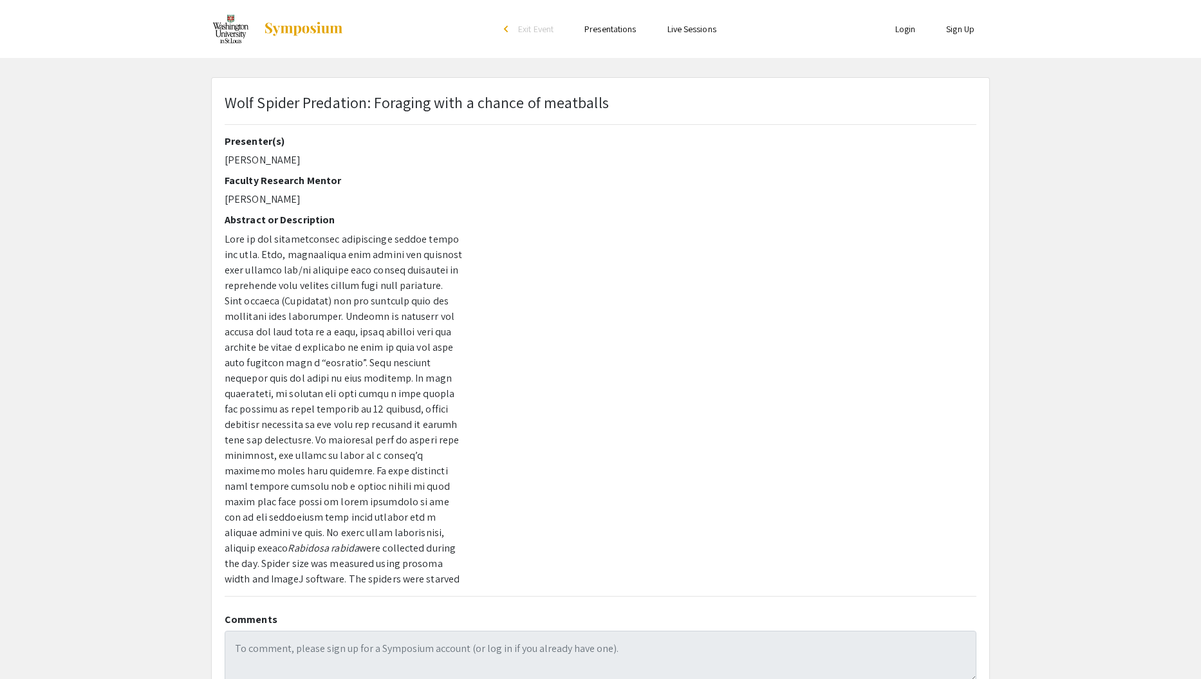  I want to click on a: Presentations, so click(610, 29).